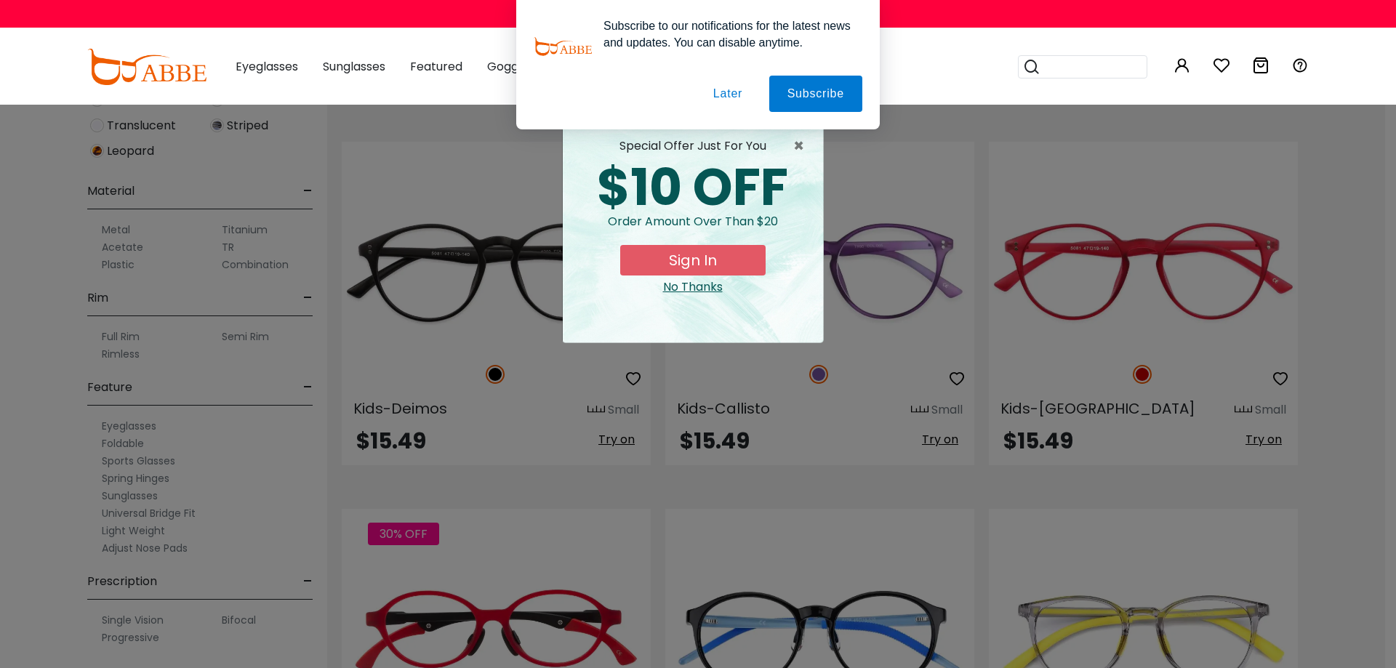  What do you see at coordinates (728, 94) in the screenshot?
I see `button: Later` at bounding box center [728, 94].